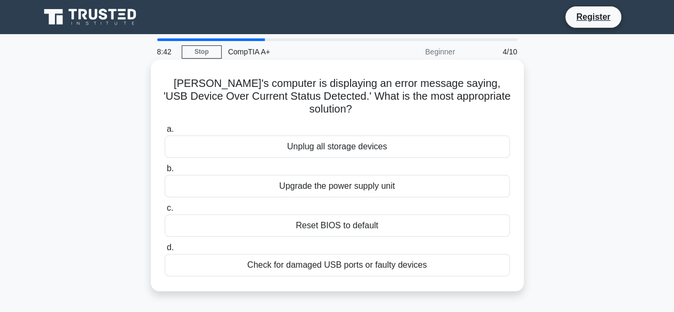 The width and height of the screenshot is (674, 312). Describe the element at coordinates (201, 52) in the screenshot. I see `a: Stop` at that location.